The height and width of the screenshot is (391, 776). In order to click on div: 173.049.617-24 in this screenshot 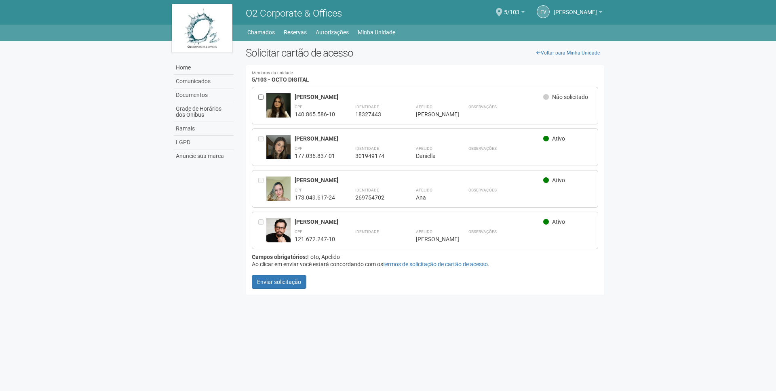, I will do `click(315, 198)`.